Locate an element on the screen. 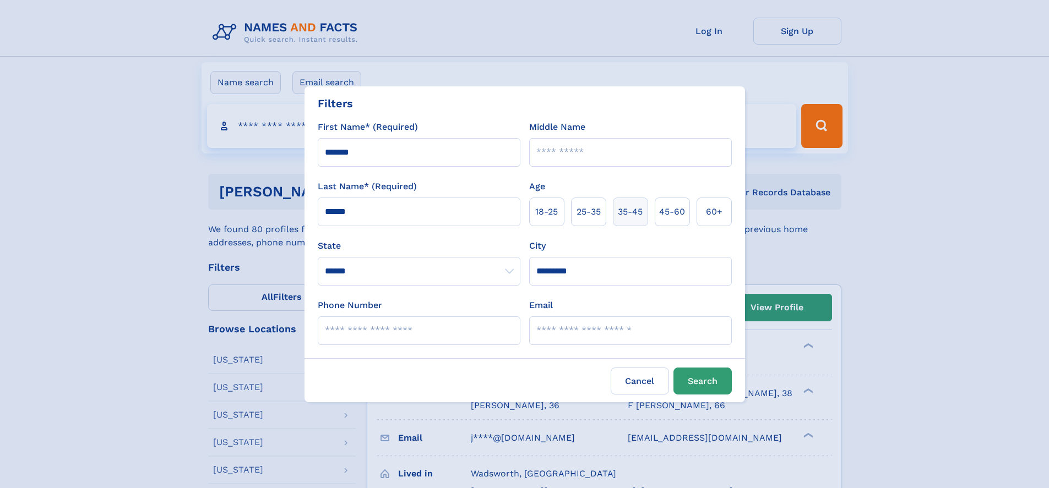 This screenshot has height=488, width=1049. span: 18‑25 is located at coordinates (546, 212).